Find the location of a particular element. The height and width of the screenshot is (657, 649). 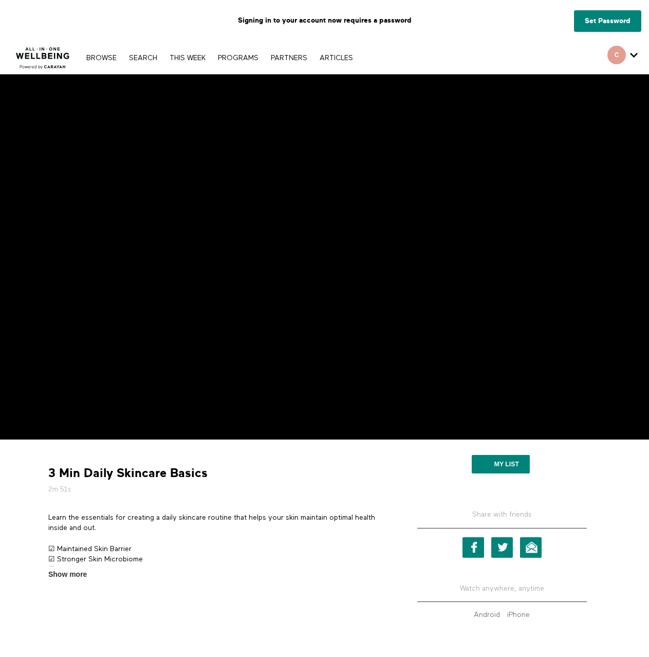

p: ☑ Maintained Skin Barrier ☑ Stronger Skin Microbiome ☑ Boosted Skincare Routine is located at coordinates (218, 559).